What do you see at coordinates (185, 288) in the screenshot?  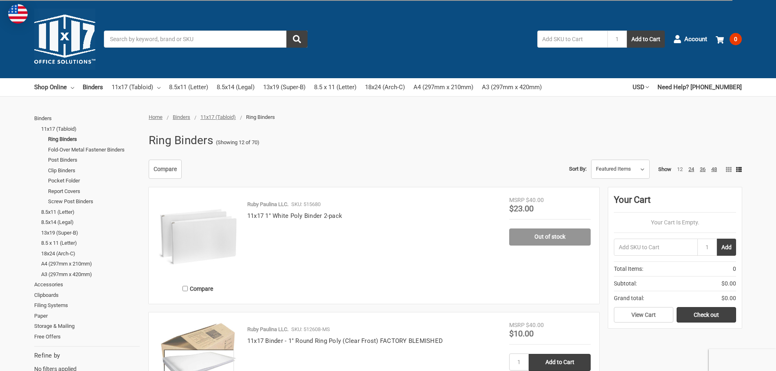 I see `input: Compare` at bounding box center [185, 288].